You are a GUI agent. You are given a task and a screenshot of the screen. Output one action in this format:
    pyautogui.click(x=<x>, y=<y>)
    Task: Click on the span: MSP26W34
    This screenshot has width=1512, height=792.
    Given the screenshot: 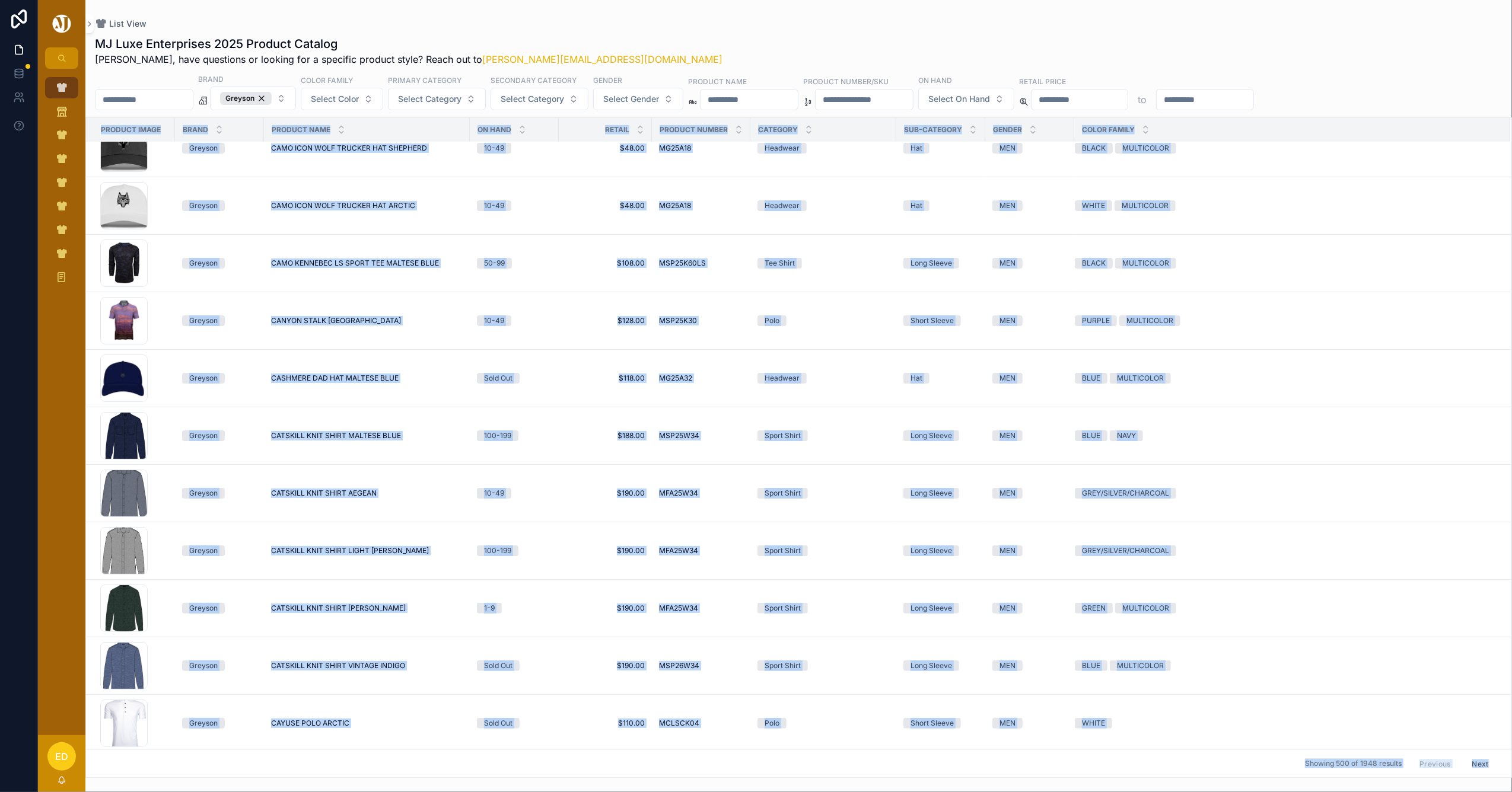 What is the action you would take?
    pyautogui.click(x=679, y=666)
    